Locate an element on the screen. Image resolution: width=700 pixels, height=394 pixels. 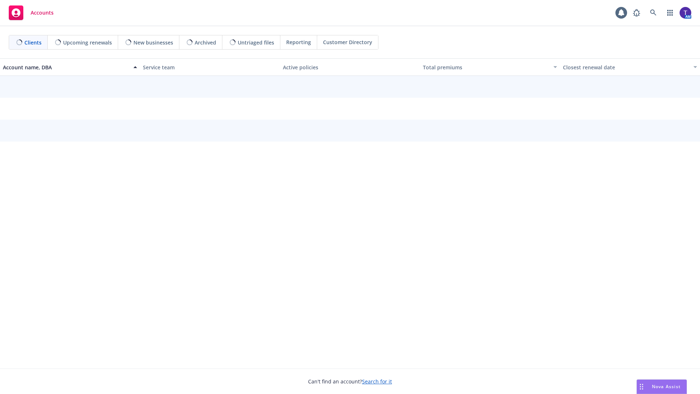
button: Total premiums is located at coordinates (490, 67).